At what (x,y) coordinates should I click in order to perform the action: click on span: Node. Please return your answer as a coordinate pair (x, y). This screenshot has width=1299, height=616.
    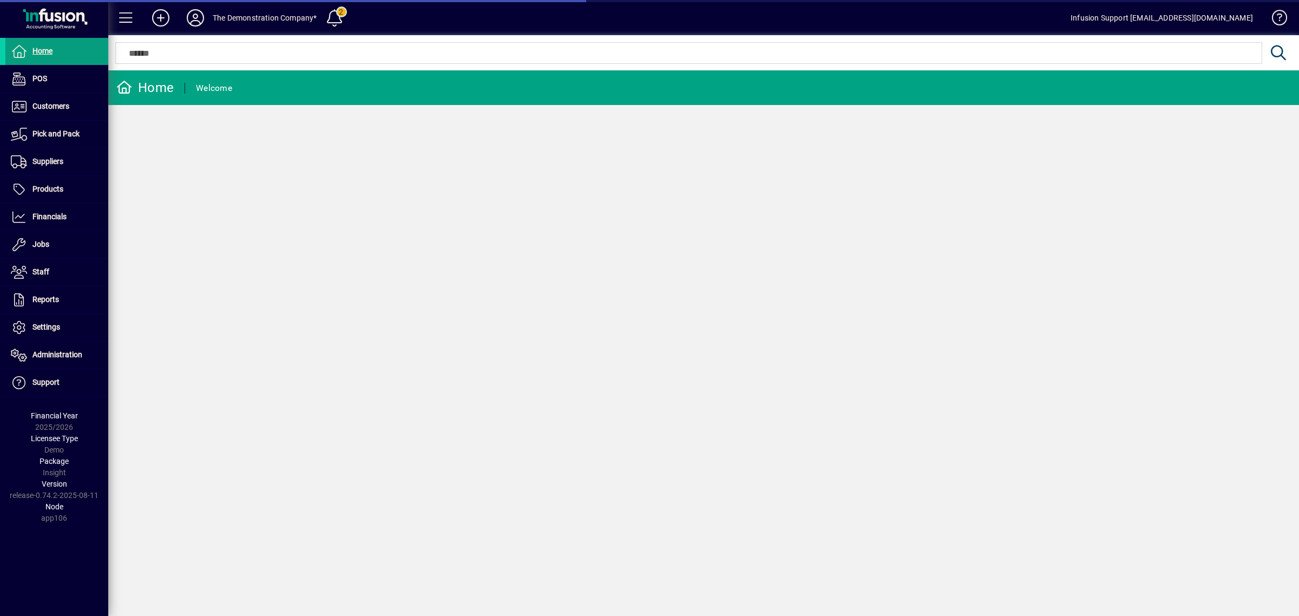
    Looking at the image, I should click on (54, 507).